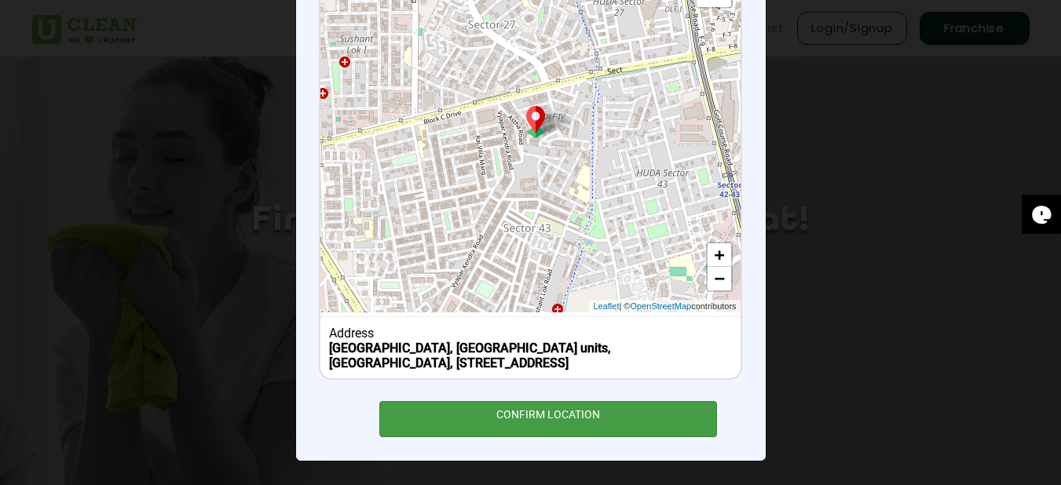  I want to click on a: Zoom out, so click(720, 279).